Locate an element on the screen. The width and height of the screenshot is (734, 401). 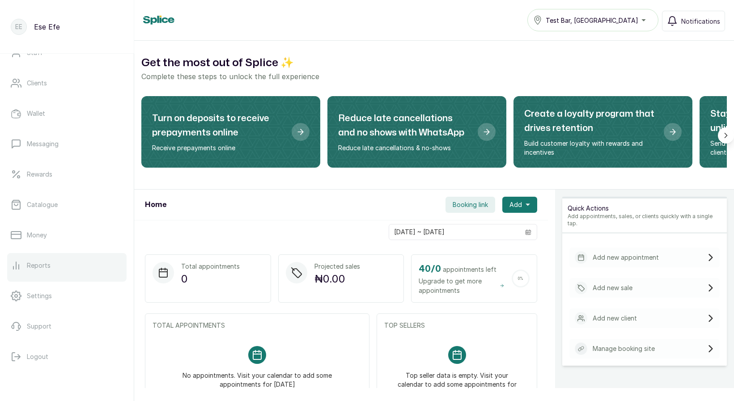
p: Quick Actions is located at coordinates (645, 209).